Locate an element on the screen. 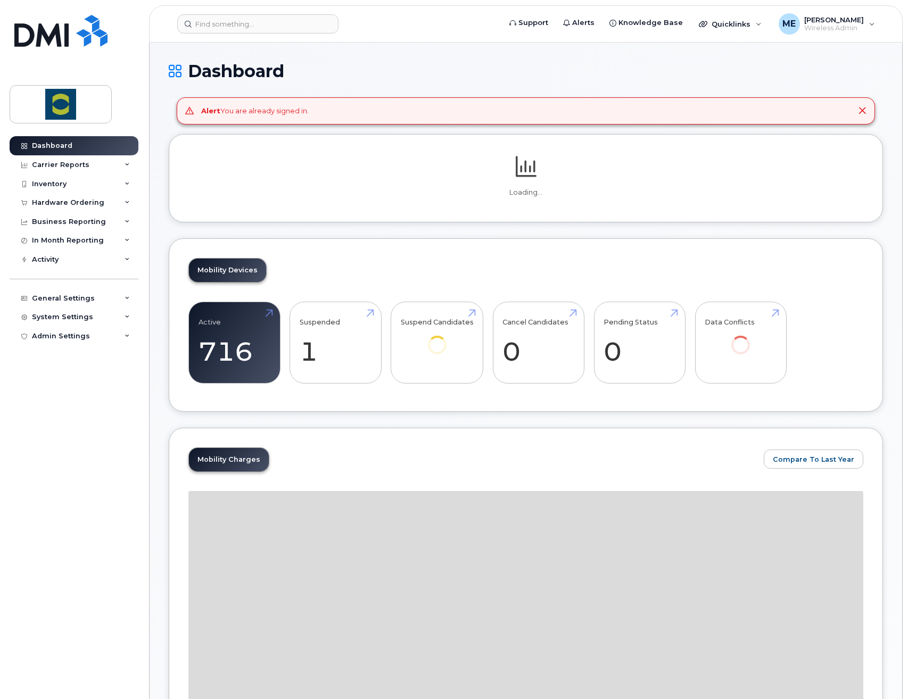 The width and height of the screenshot is (908, 699). a: Cancel Candidates 0 is located at coordinates (538, 343).